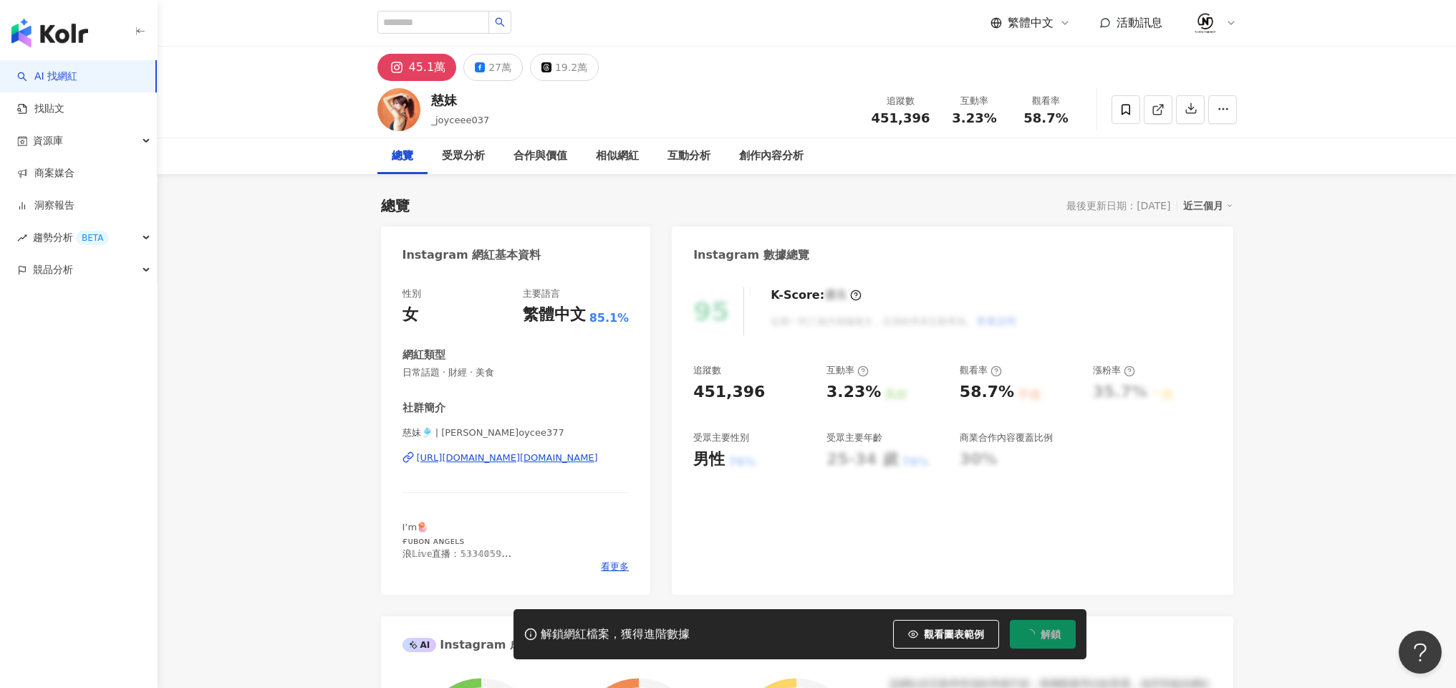 This screenshot has height=688, width=1456. I want to click on a: searchAI 找網紅, so click(47, 77).